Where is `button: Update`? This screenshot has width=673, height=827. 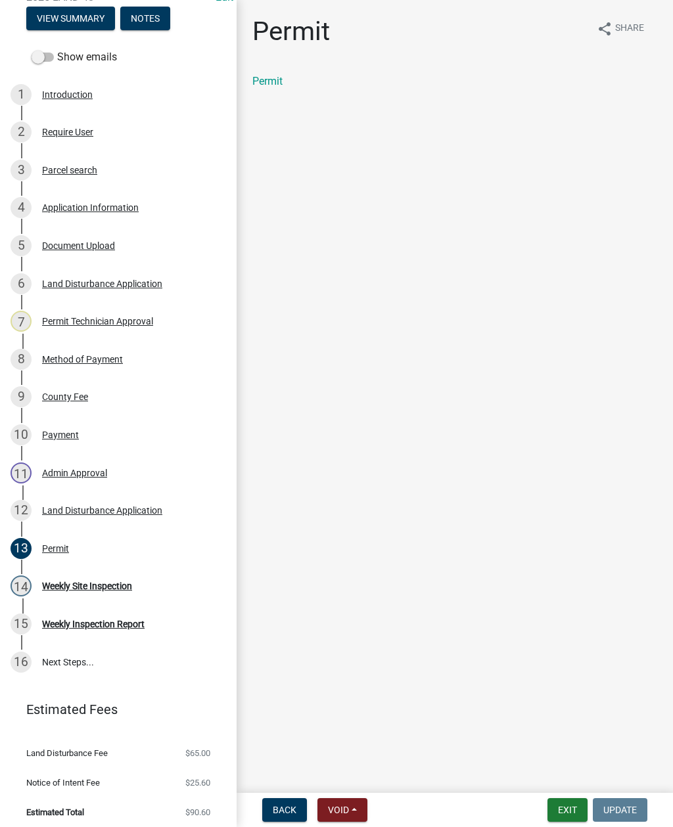 button: Update is located at coordinates (620, 810).